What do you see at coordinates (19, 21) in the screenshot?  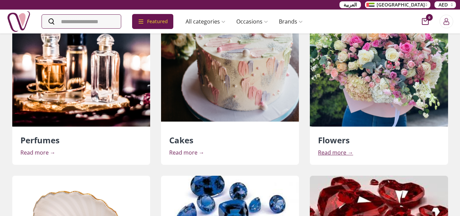 I see `img: Nigwa-uae-gifts` at bounding box center [19, 21].